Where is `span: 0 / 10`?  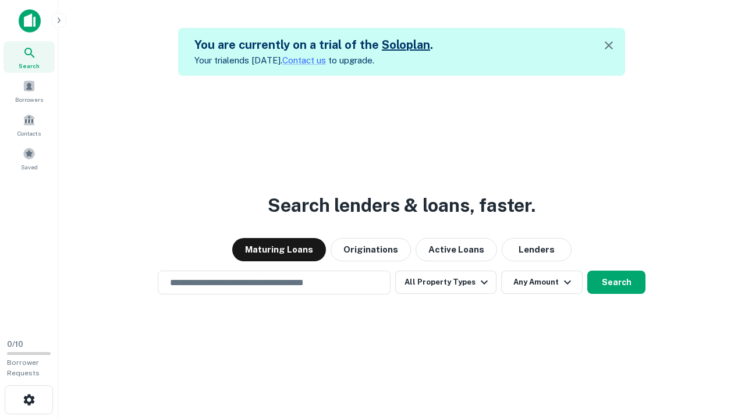 span: 0 / 10 is located at coordinates (15, 344).